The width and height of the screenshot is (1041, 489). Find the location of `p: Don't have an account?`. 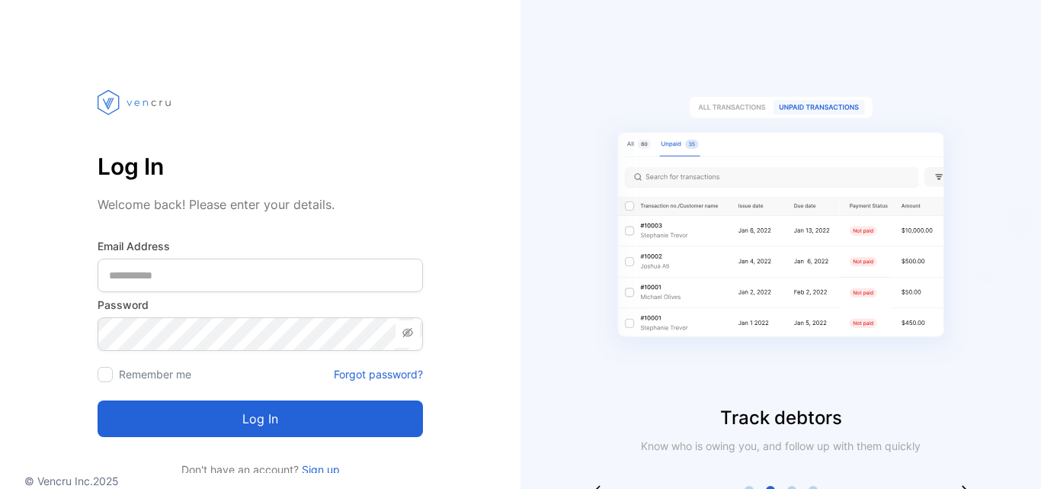

p: Don't have an account? is located at coordinates (260, 469).